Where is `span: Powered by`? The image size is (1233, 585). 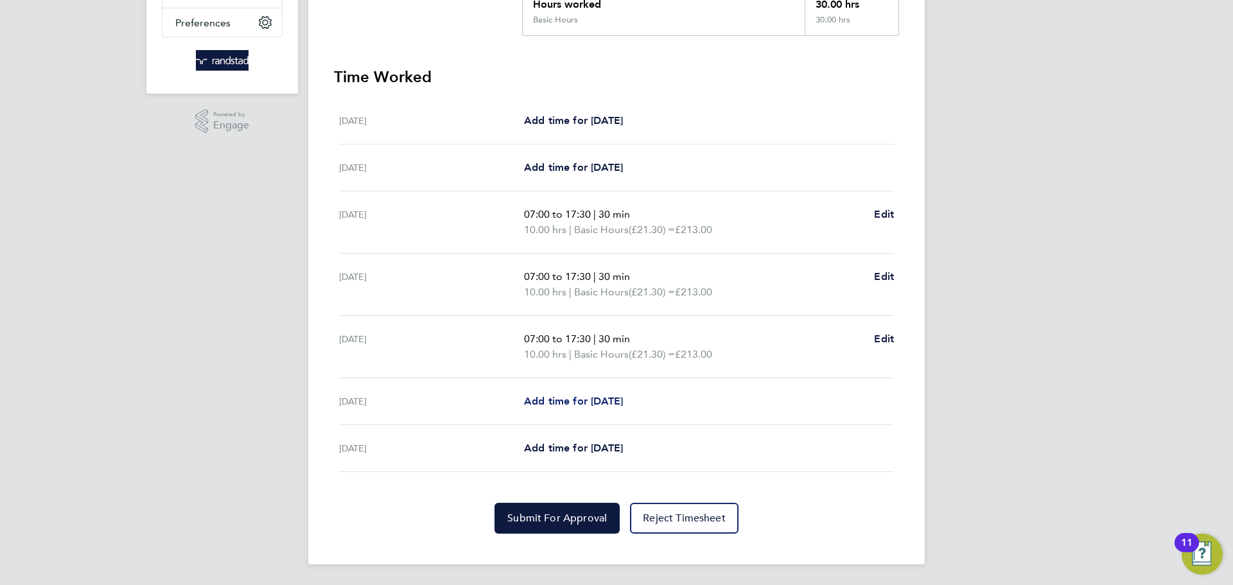 span: Powered by is located at coordinates (231, 114).